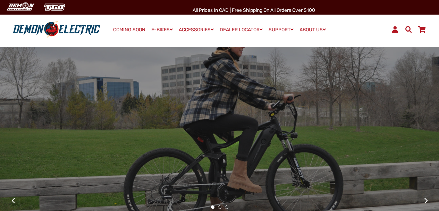  I want to click on img: Demon Electric logo, so click(57, 30).